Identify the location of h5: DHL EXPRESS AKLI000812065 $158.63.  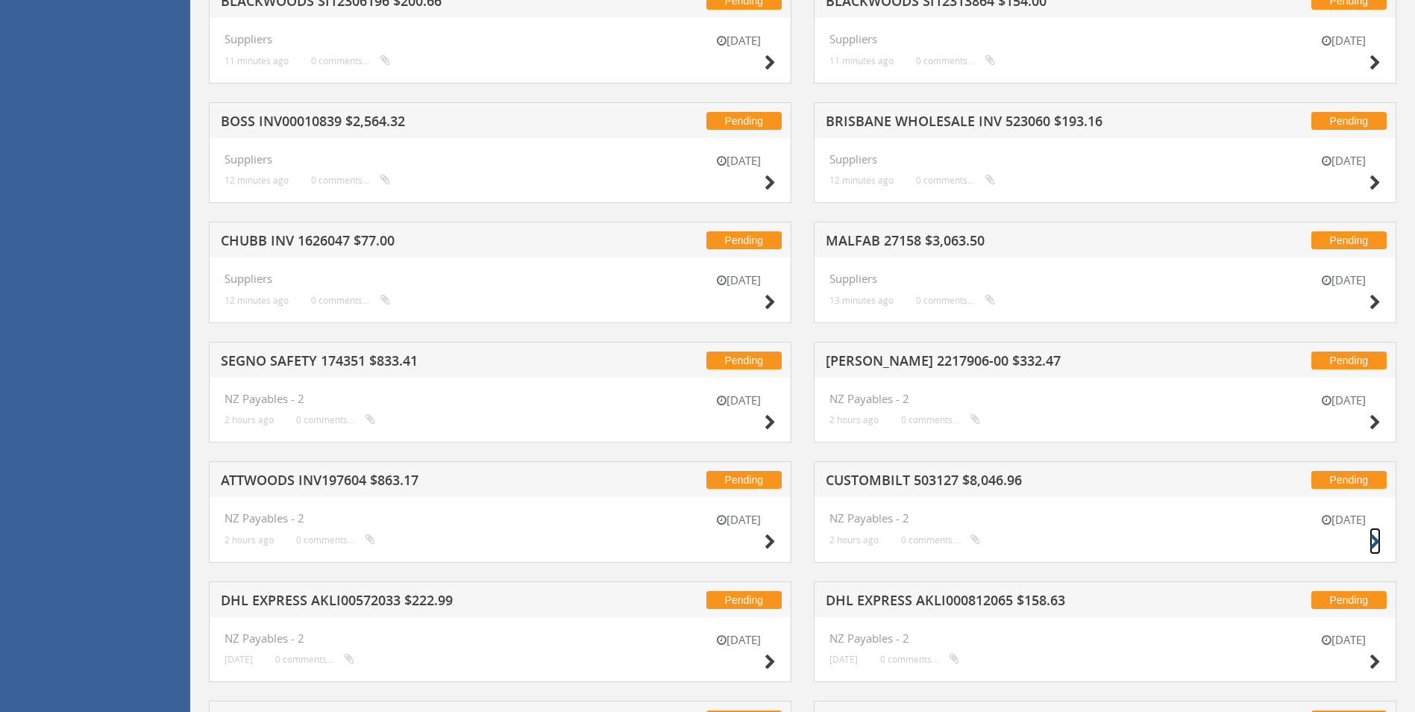
(1021, 602).